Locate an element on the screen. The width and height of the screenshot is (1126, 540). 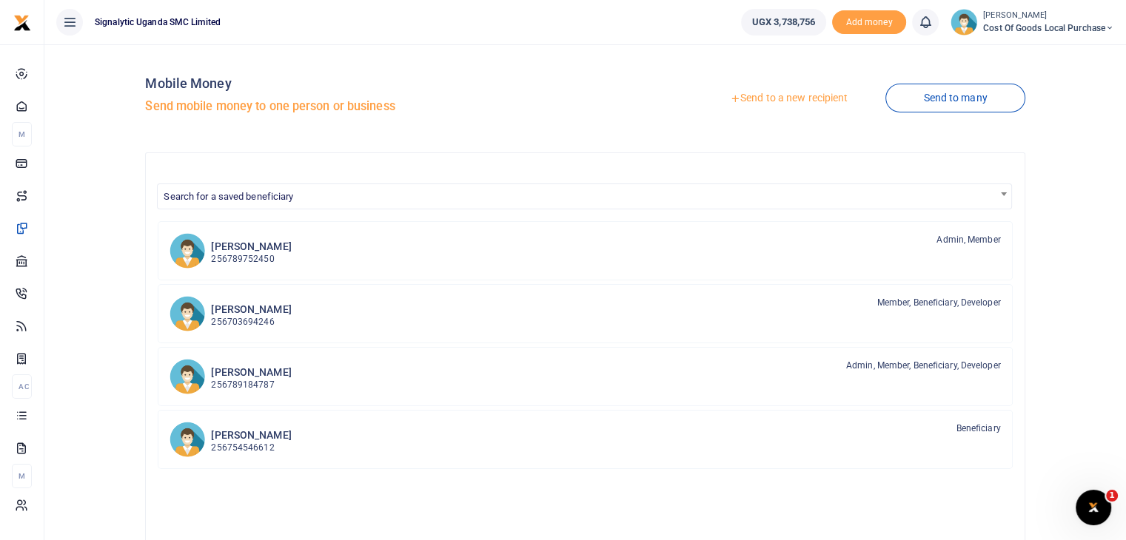
img: MK is located at coordinates (187, 440).